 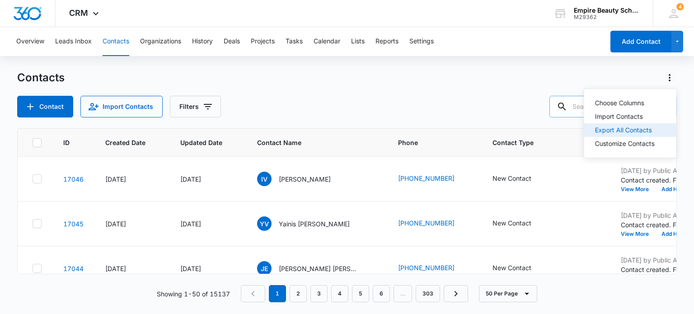 I want to click on div: Phone - +1 (603) 991-0265 - Select to Edit Field, so click(x=434, y=179).